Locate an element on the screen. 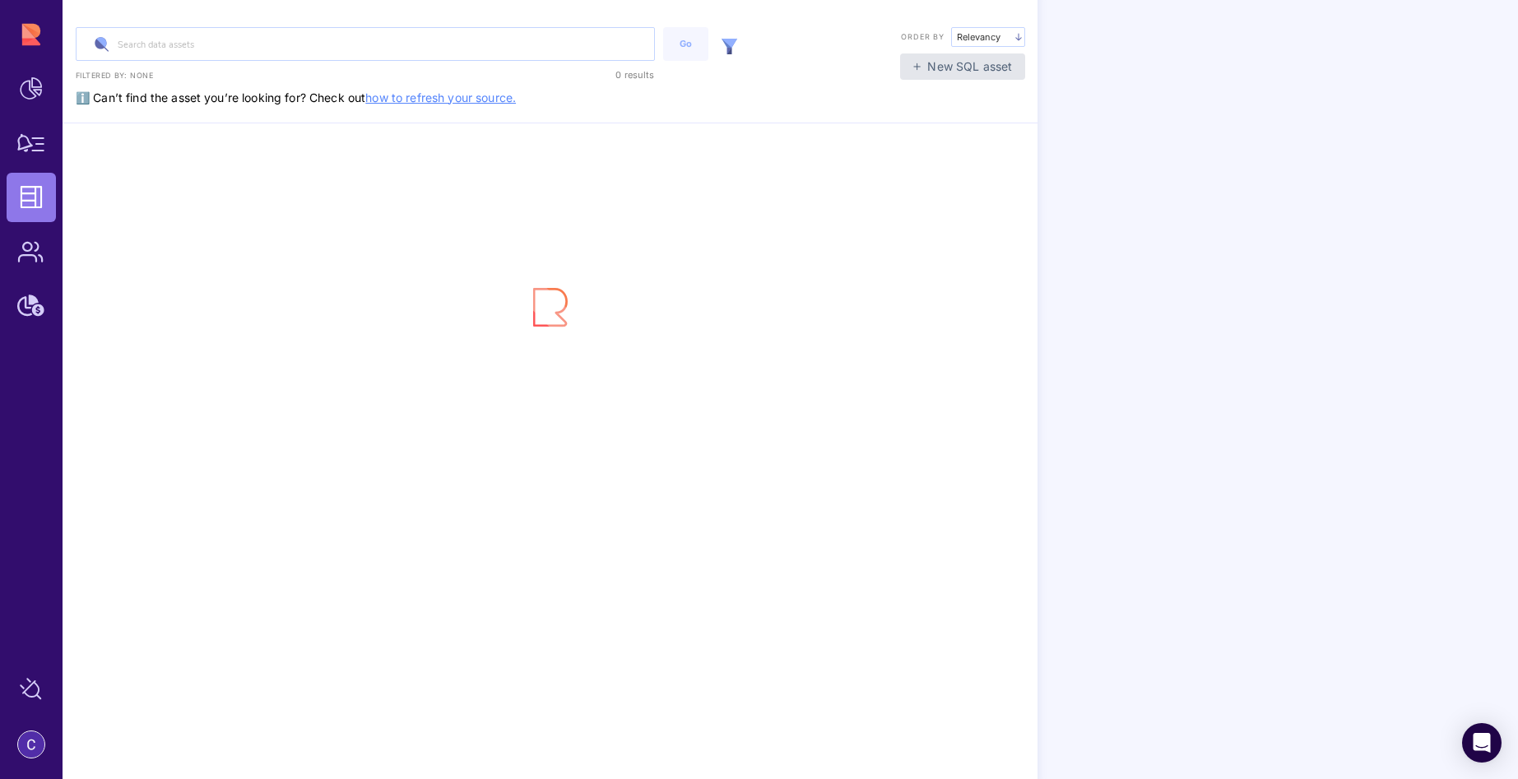  button: Go is located at coordinates (685, 44).